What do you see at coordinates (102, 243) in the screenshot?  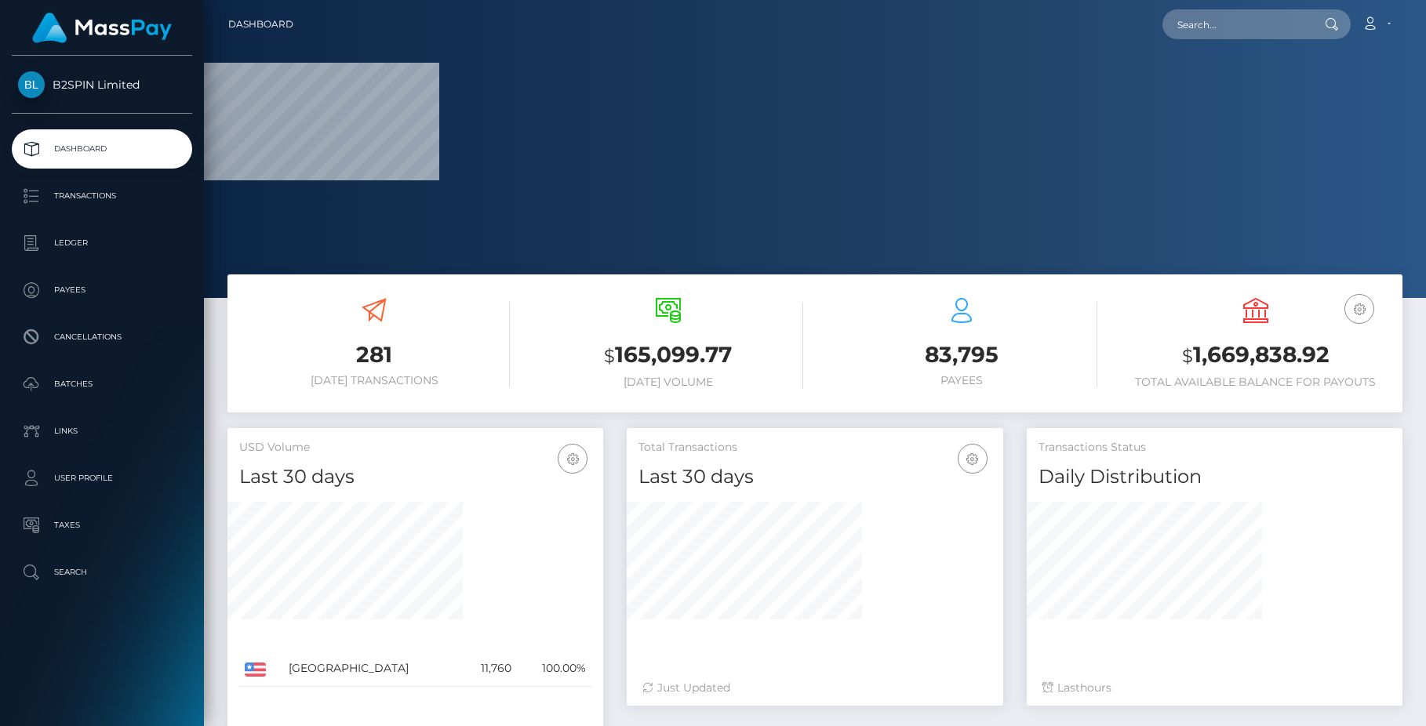 I see `a: Ledger` at bounding box center [102, 243].